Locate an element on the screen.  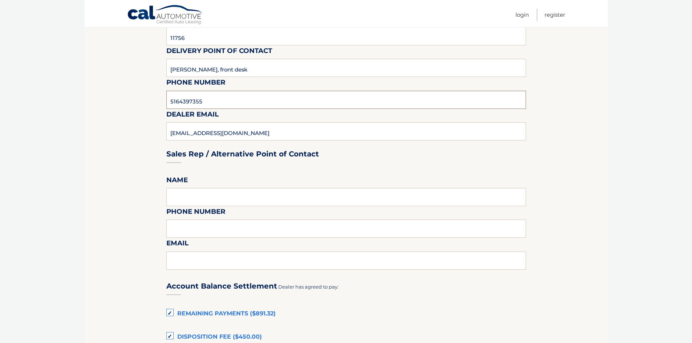
label: Dealer Email is located at coordinates (193, 116).